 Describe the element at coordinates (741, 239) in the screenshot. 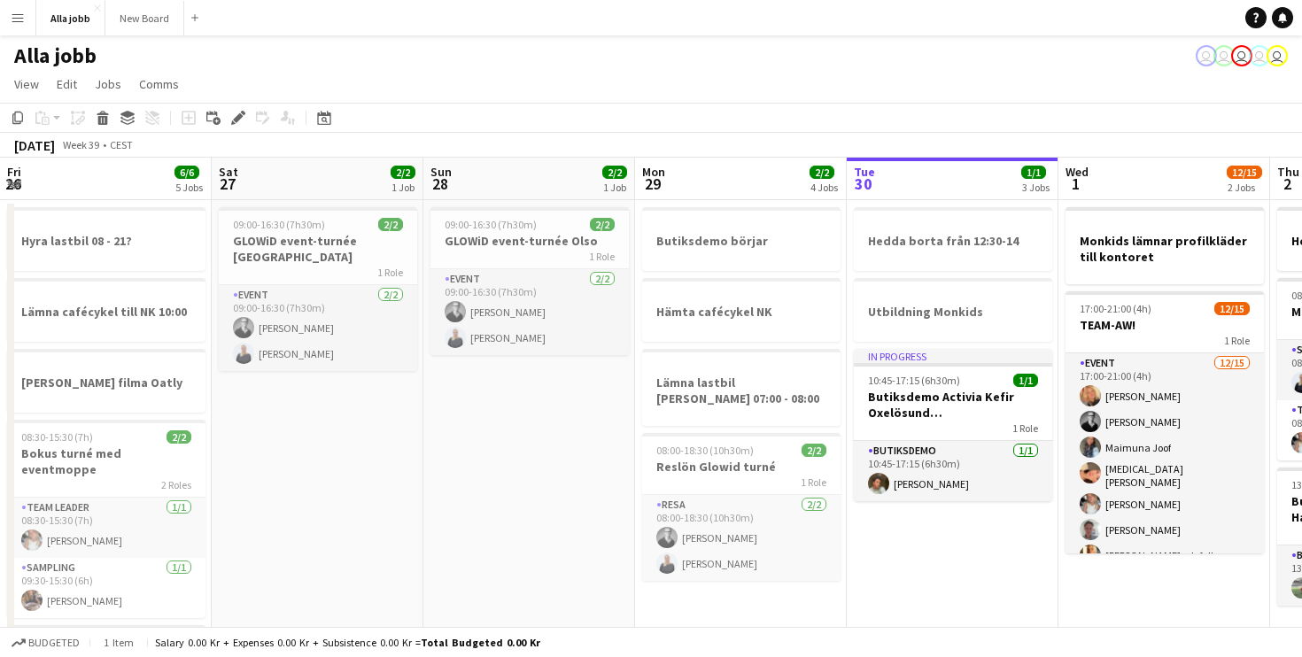

I see `app-job-card: Butiksdemo börjar` at that location.